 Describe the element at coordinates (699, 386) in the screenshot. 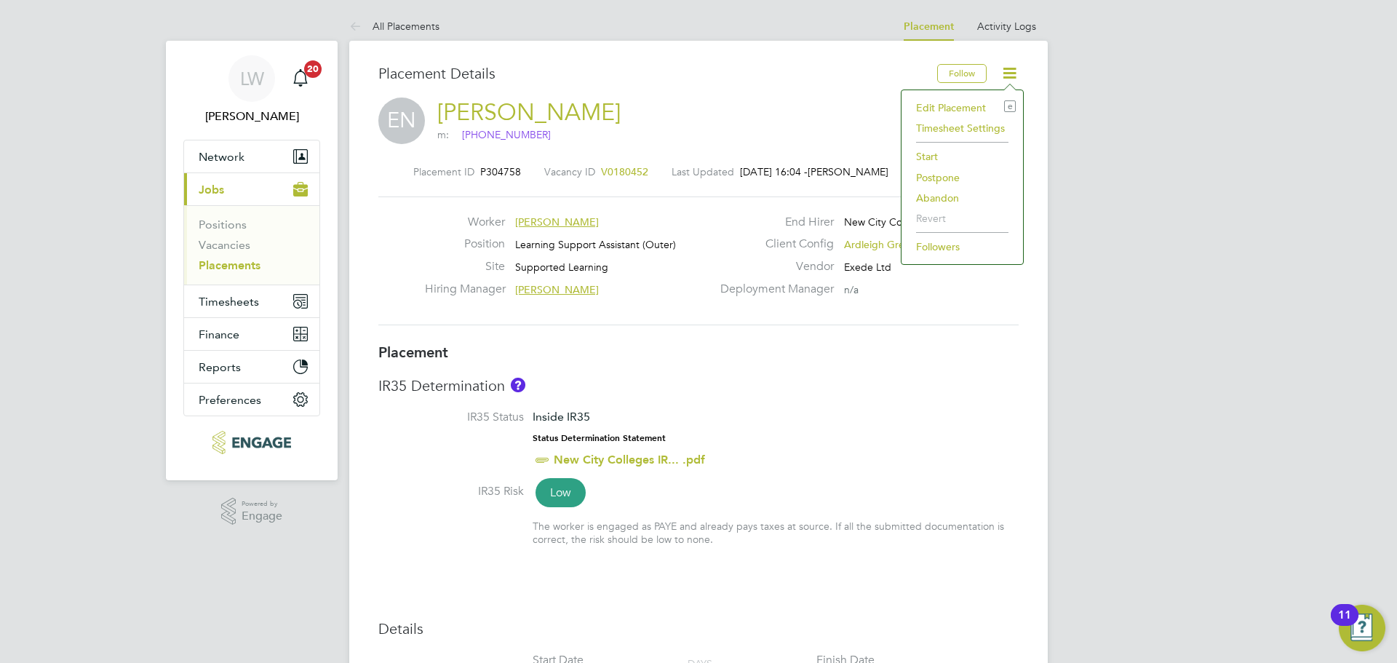

I see `h3: IR35 Determination` at that location.